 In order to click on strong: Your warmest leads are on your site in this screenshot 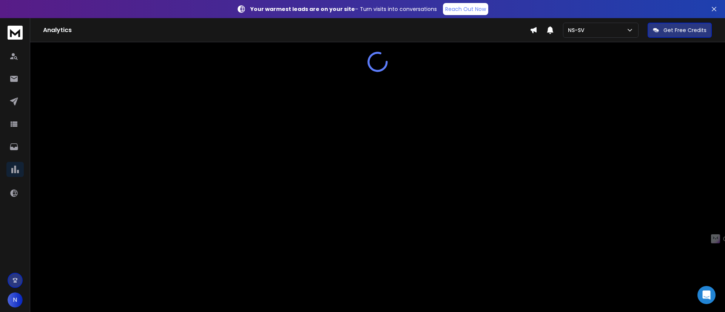, I will do `click(303, 9)`.